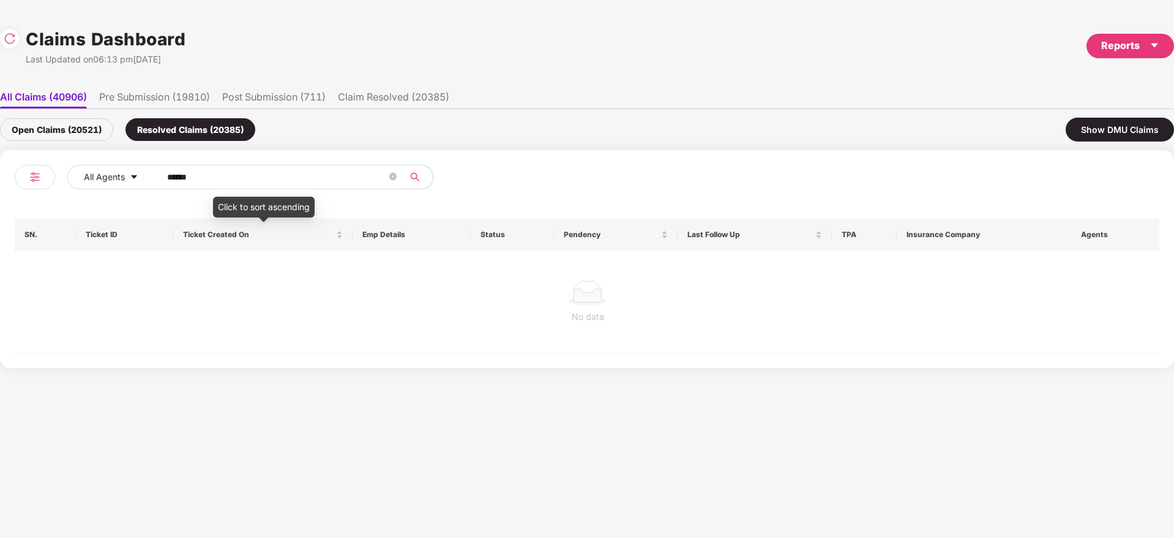 The height and width of the screenshot is (538, 1174). Describe the element at coordinates (611, 234) in the screenshot. I see `span: Pendency` at that location.